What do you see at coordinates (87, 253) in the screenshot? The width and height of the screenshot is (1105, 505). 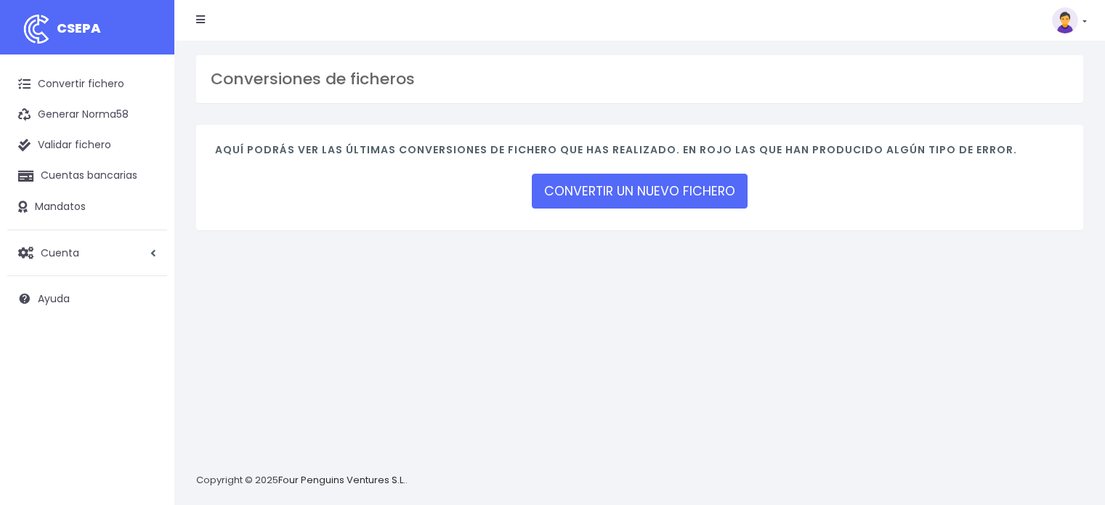 I see `a: Cuenta` at bounding box center [87, 253].